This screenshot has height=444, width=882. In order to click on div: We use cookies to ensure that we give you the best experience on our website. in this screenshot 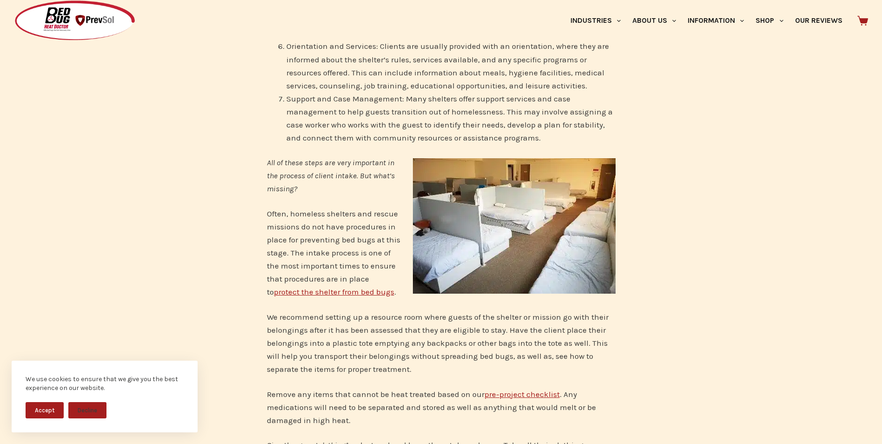, I will do `click(105, 383)`.